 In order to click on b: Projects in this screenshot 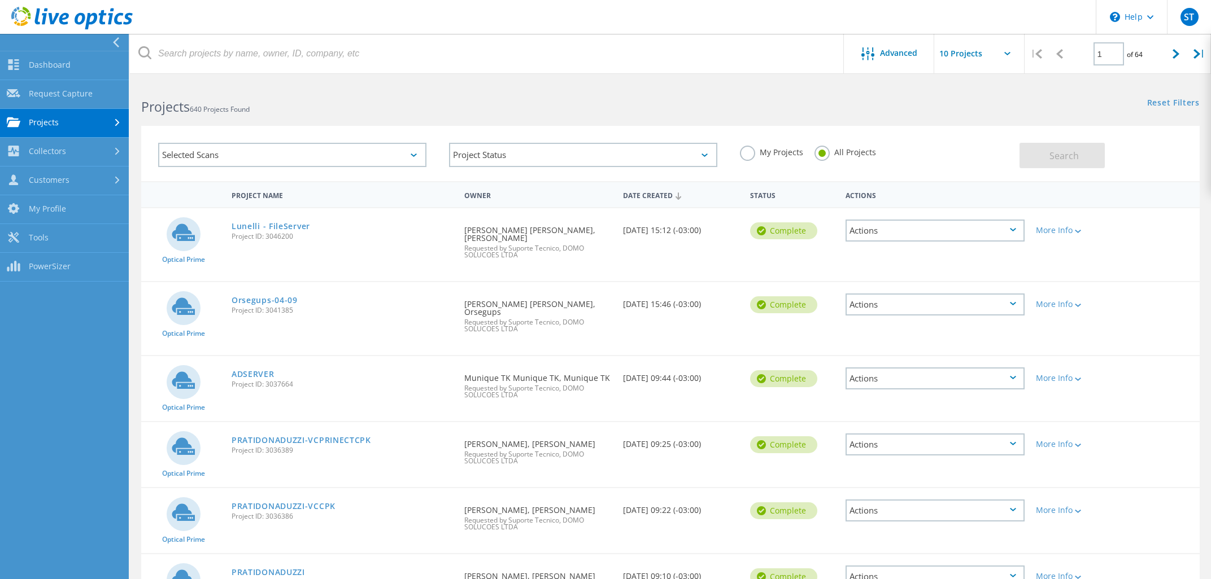, I will do `click(165, 107)`.